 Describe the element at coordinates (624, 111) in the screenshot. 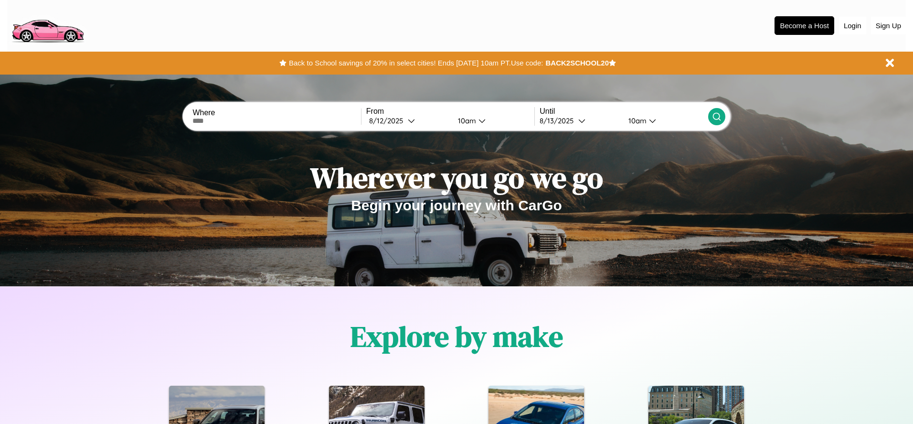

I see `label: Until` at that location.